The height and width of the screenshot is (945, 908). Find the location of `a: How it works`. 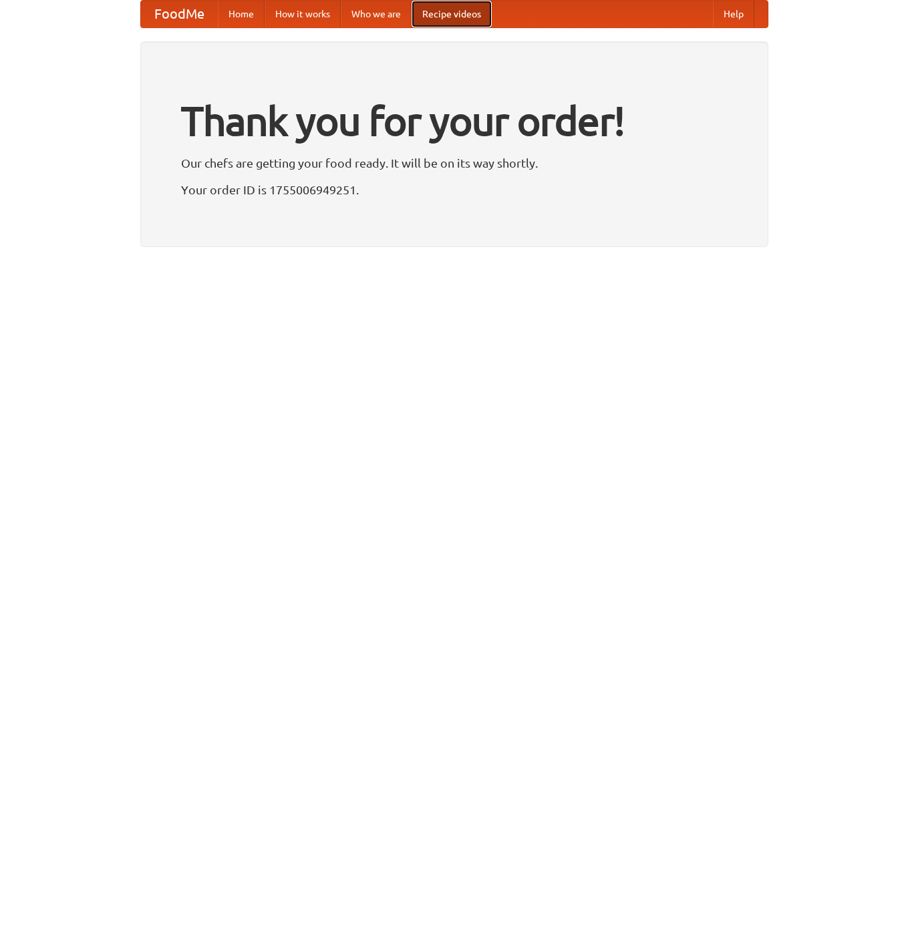

a: How it works is located at coordinates (303, 14).